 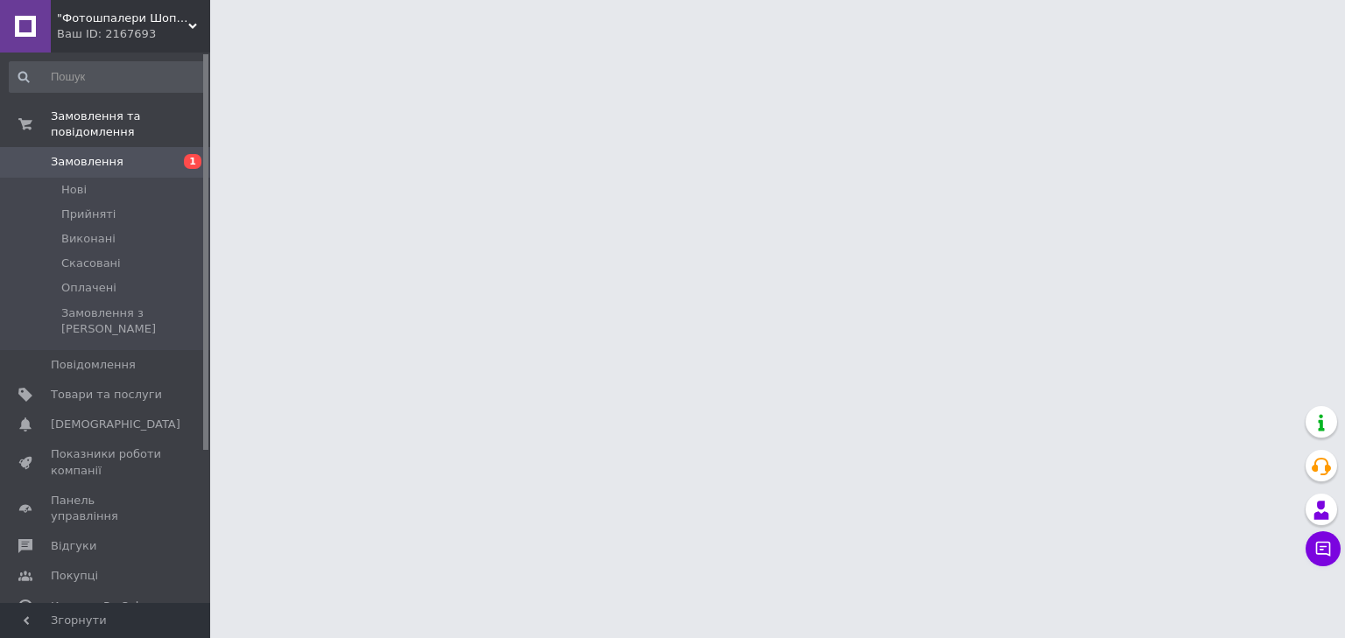 I want to click on div: Ваш ID: 2167693, so click(x=133, y=34).